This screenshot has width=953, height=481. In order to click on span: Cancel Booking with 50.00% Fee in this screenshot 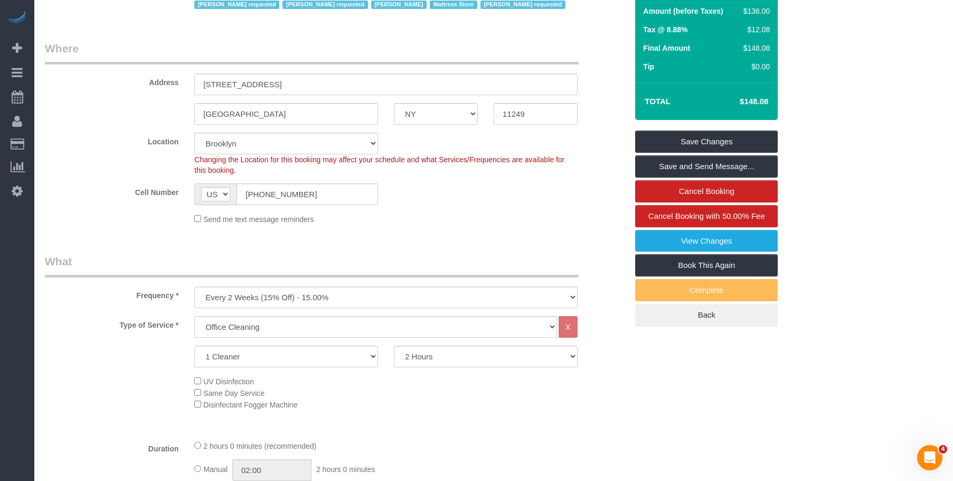, I will do `click(707, 215)`.